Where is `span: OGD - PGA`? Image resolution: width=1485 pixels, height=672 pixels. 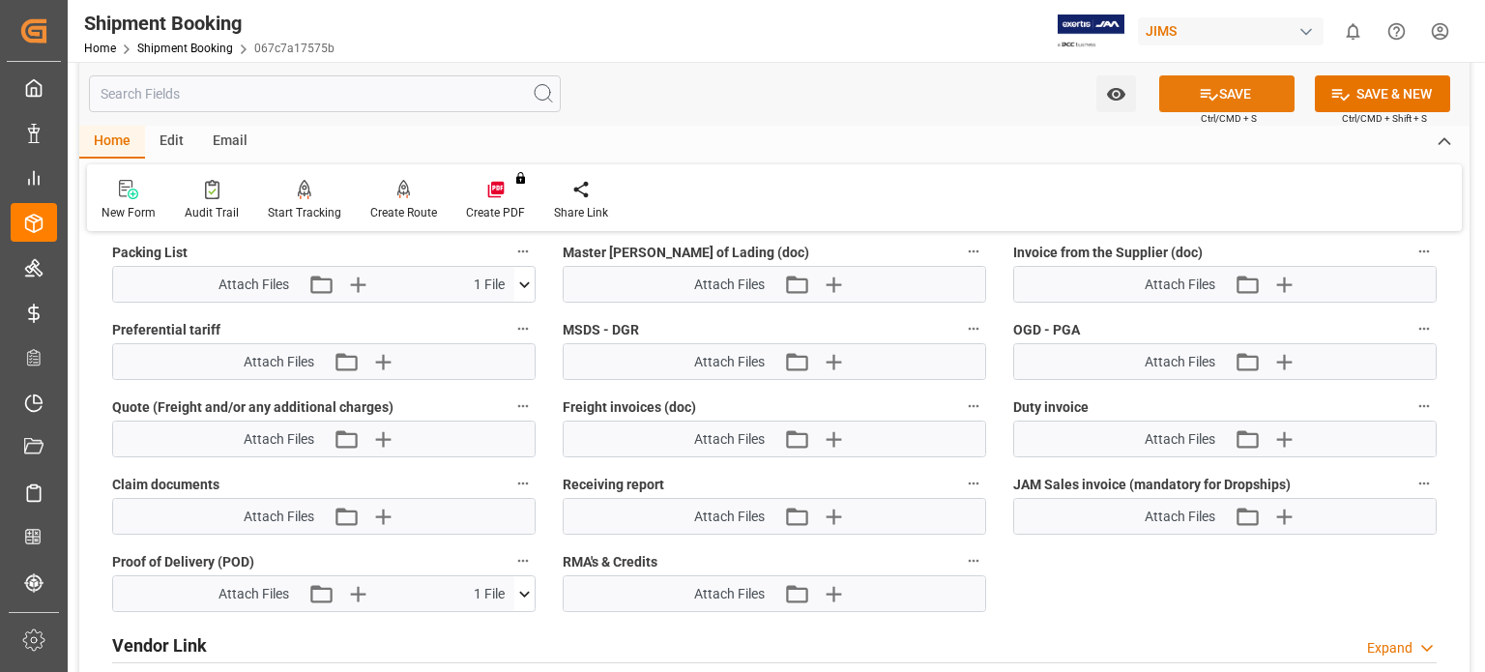 span: OGD - PGA is located at coordinates (1046, 330).